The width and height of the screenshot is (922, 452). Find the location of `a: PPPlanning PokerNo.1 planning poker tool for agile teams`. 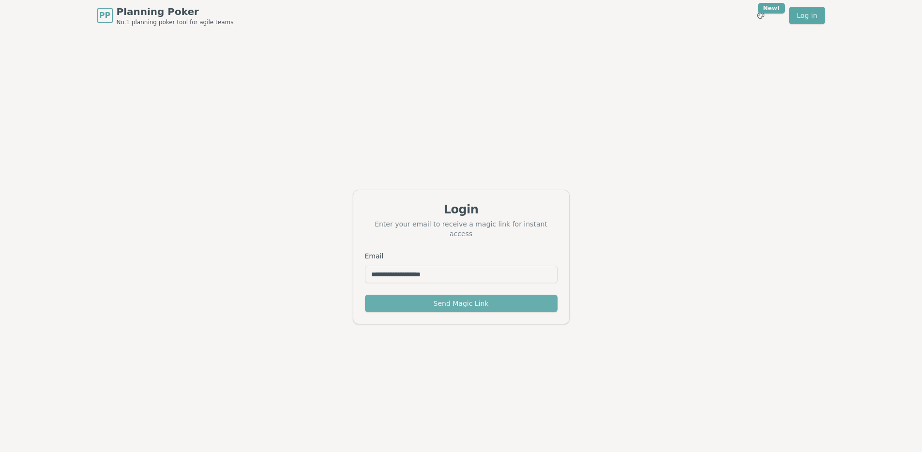

a: PPPlanning PokerNo.1 planning poker tool for agile teams is located at coordinates (165, 15).